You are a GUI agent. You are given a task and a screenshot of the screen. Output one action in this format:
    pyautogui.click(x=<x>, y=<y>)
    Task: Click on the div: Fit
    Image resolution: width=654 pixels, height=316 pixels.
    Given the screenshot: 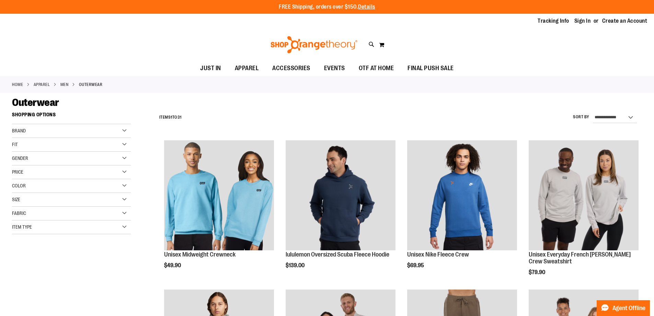 What is the action you would take?
    pyautogui.click(x=71, y=145)
    